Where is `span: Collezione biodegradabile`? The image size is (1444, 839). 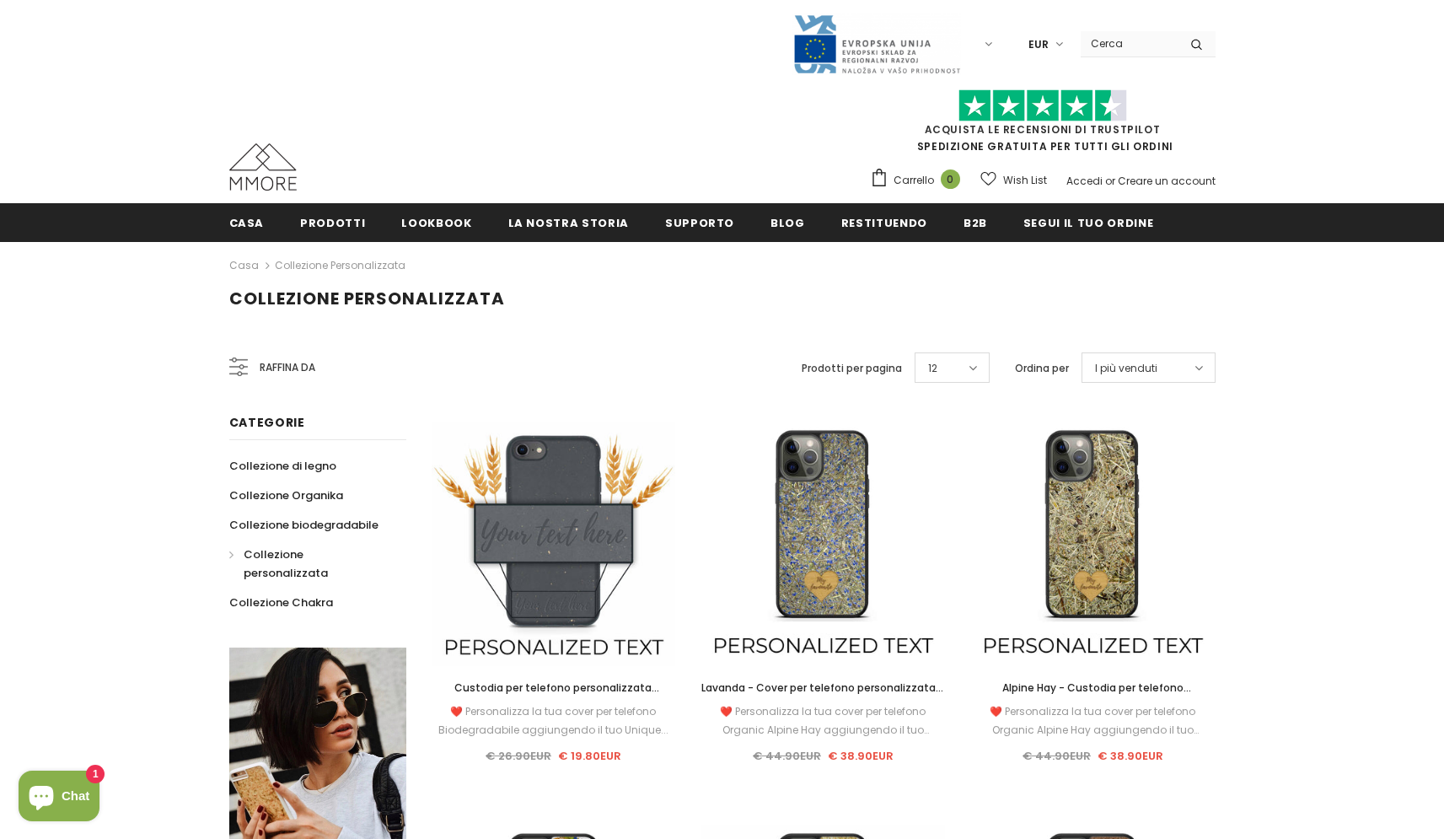
span: Collezione biodegradabile is located at coordinates (303, 524).